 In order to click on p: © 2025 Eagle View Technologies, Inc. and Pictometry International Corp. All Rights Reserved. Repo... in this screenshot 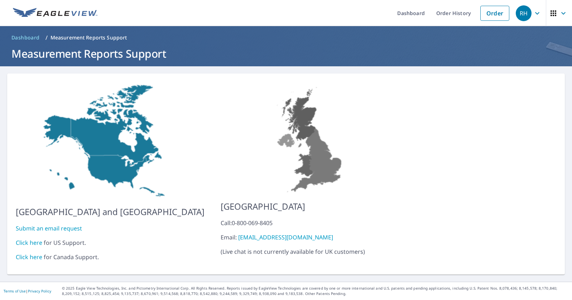, I will do `click(315, 291)`.